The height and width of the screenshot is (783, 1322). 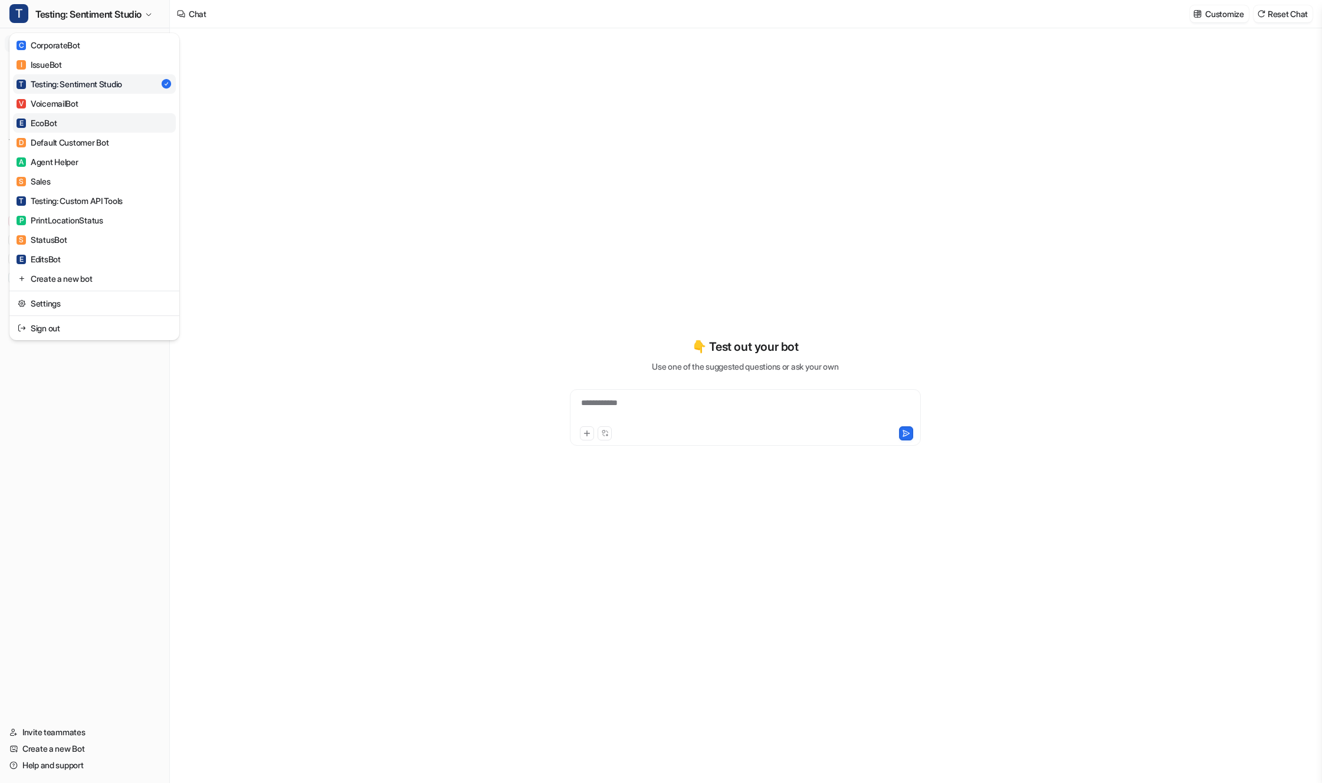 I want to click on span: I, so click(x=21, y=65).